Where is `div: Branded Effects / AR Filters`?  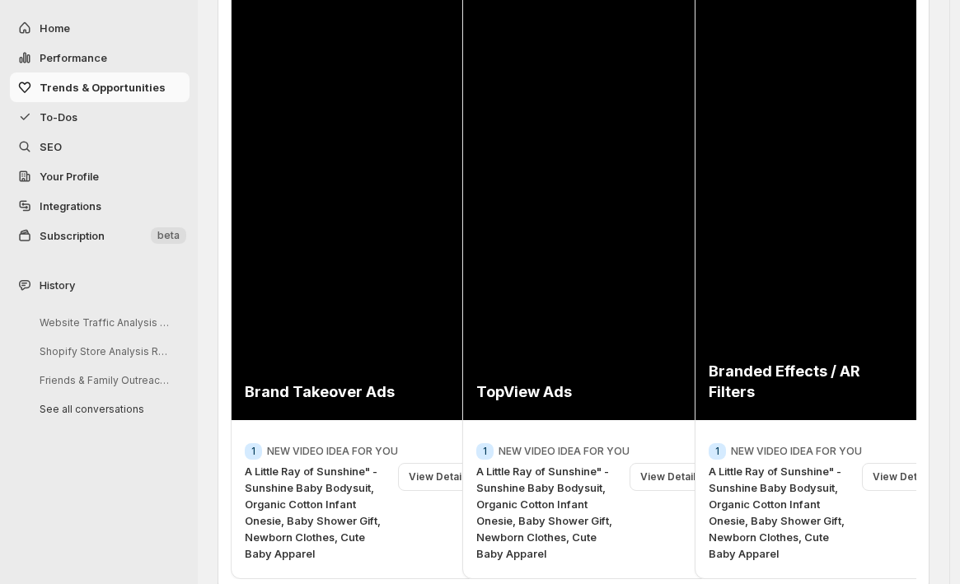
div: Branded Effects / AR Filters is located at coordinates (797, 381).